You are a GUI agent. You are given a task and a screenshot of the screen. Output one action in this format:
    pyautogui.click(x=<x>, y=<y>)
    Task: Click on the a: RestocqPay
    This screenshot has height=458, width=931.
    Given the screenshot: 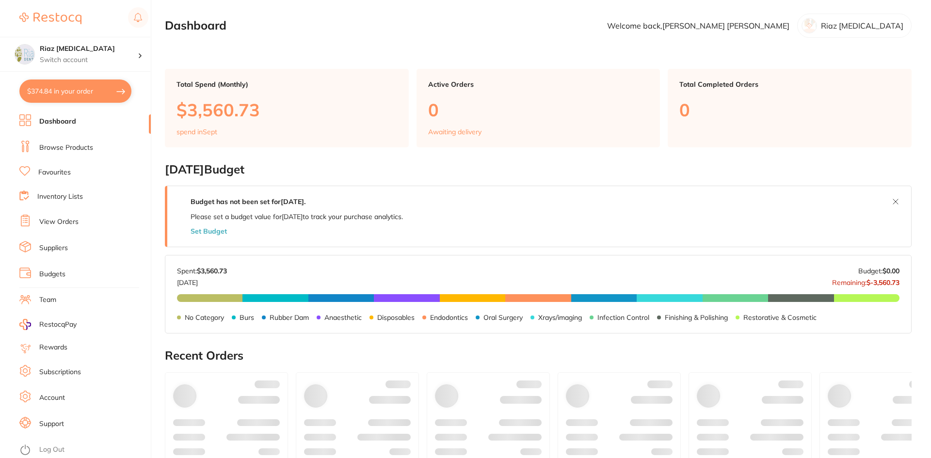 What is the action you would take?
    pyautogui.click(x=48, y=324)
    